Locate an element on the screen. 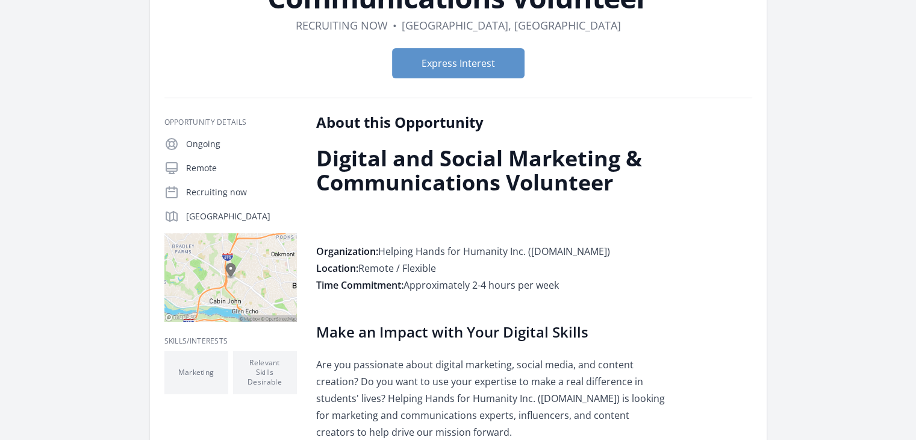  dd: Recruiting now is located at coordinates (342, 25).